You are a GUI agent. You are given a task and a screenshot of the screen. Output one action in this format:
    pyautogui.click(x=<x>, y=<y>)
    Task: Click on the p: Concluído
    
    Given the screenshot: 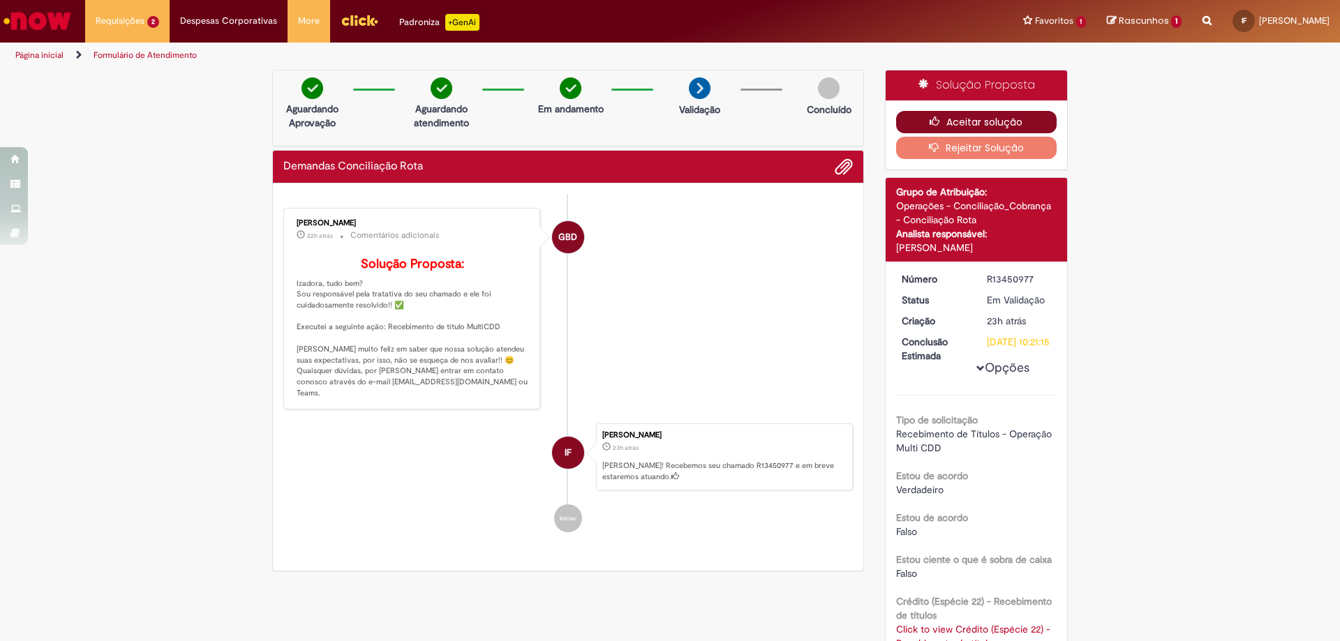 What is the action you would take?
    pyautogui.click(x=829, y=110)
    